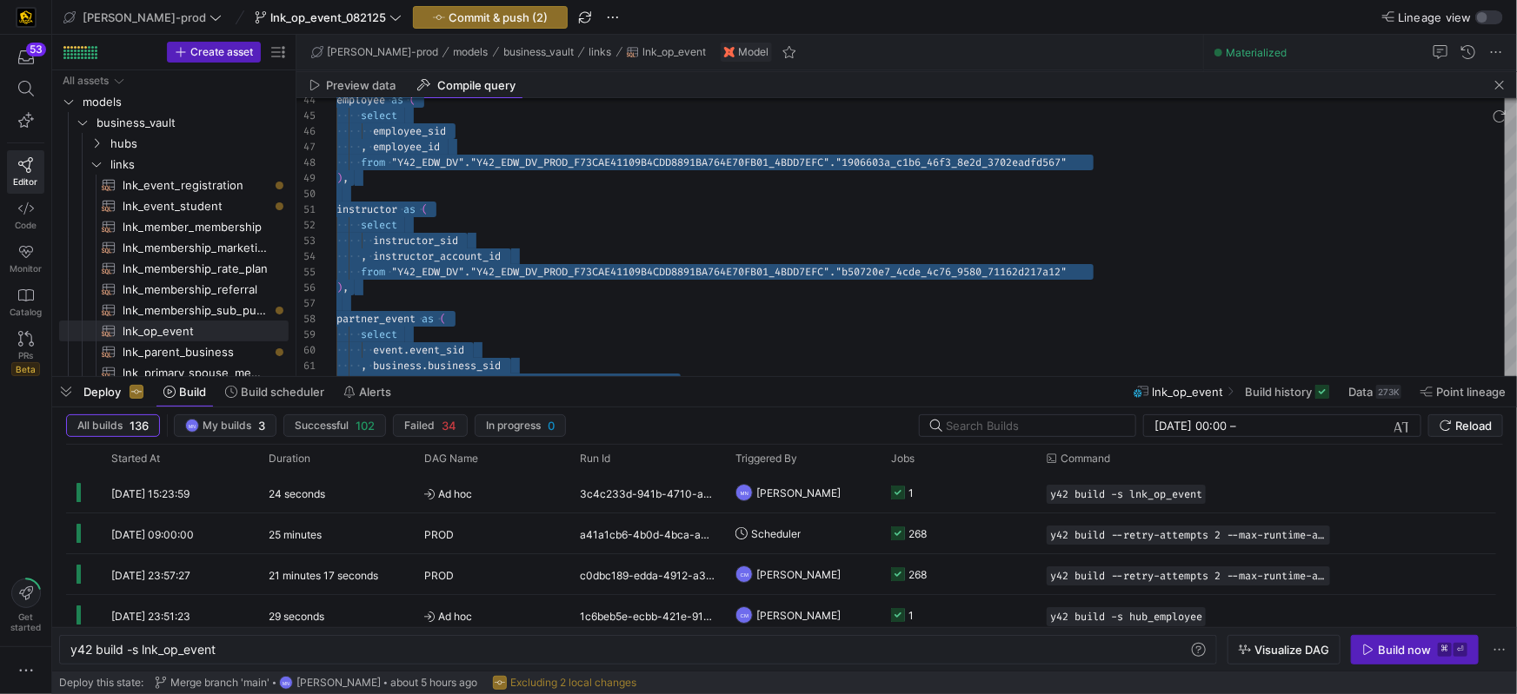 This screenshot has width=1517, height=694. Describe the element at coordinates (196, 373) in the screenshot. I see `span: lnk_primary_spouse_member_grouping​​​​​​​​​​` at that location.